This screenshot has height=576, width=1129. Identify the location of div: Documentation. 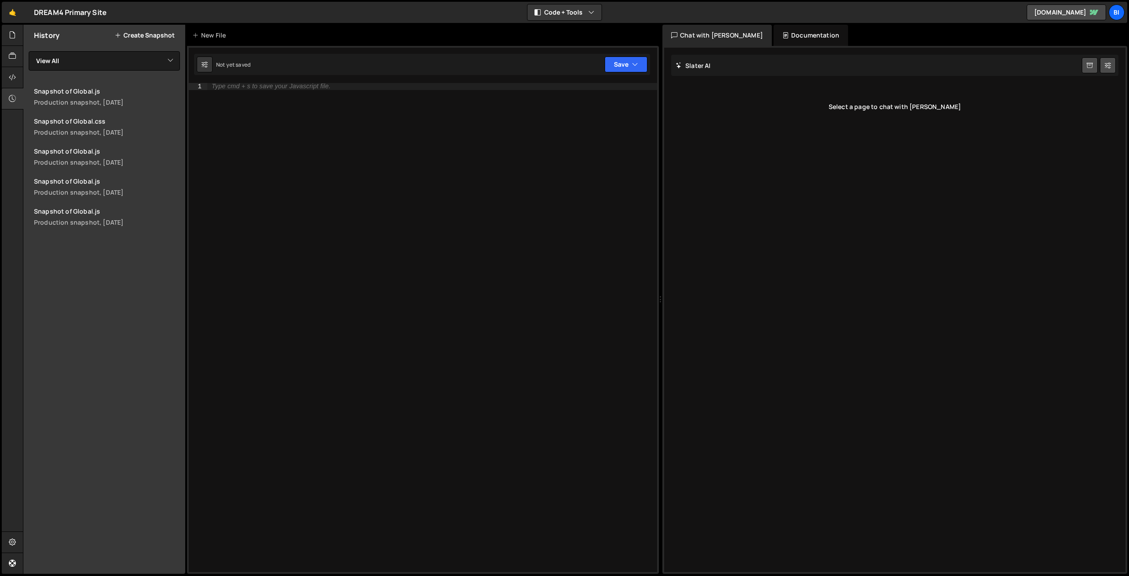
(811, 35).